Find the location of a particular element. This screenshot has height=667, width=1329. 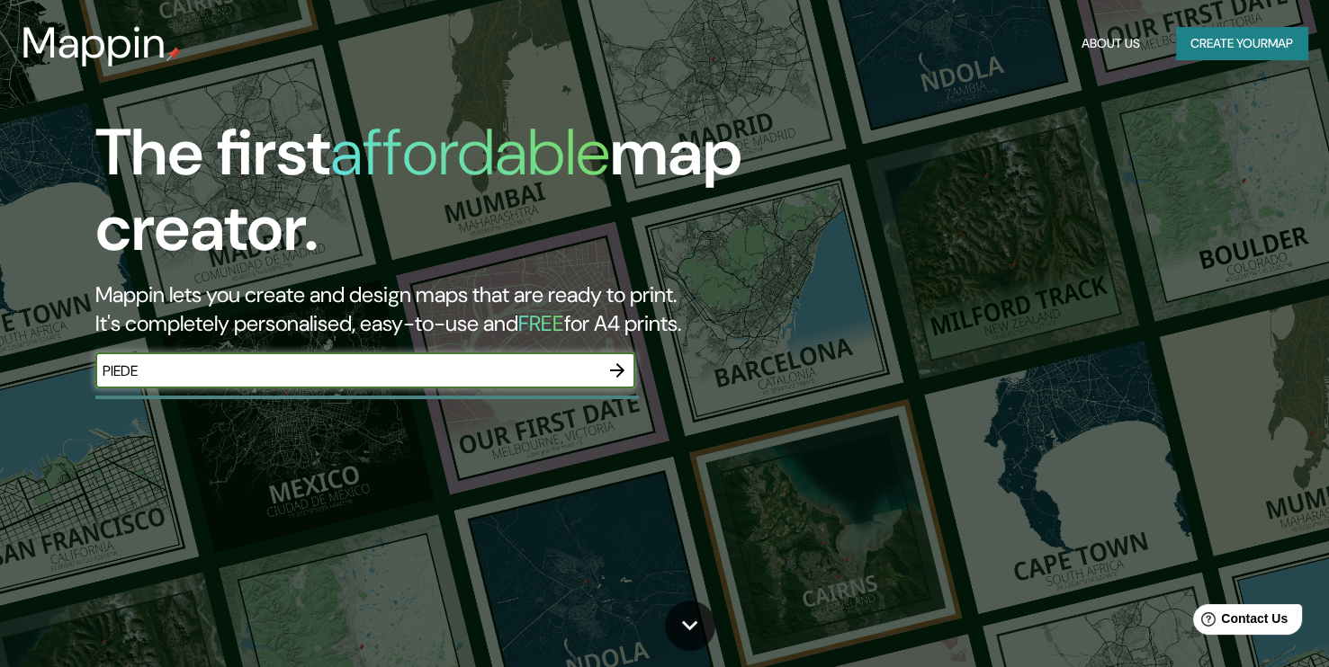

h1: affordable is located at coordinates (470, 152).